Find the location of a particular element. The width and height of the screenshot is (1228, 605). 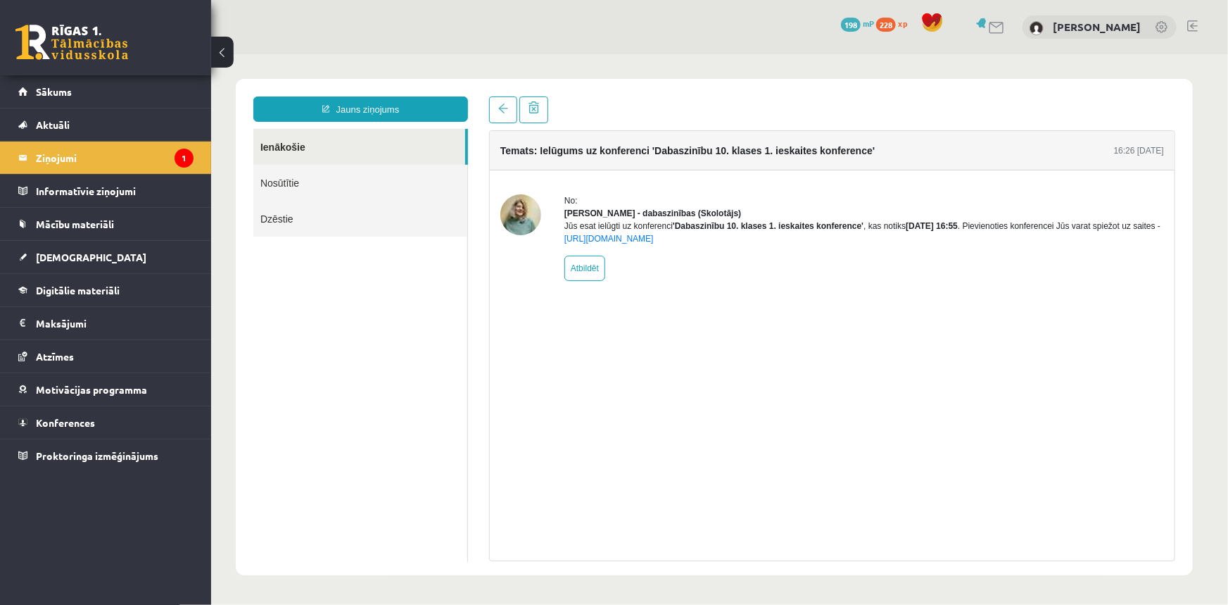

span: Konferences is located at coordinates (65, 422).